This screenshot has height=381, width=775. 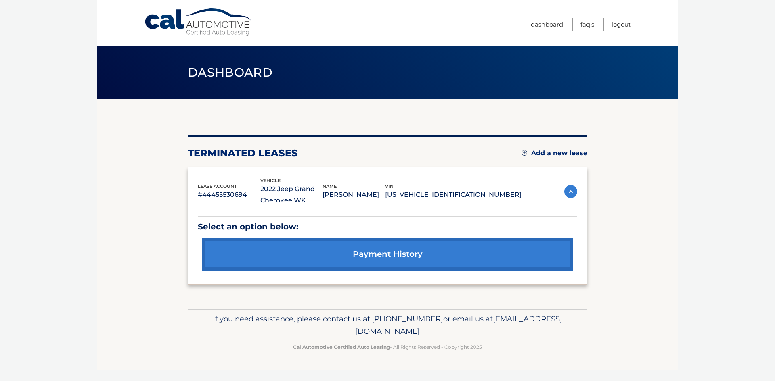 What do you see at coordinates (387, 326) in the screenshot?
I see `p: If you need assistance, please contact us at: or email us at` at bounding box center [387, 326].